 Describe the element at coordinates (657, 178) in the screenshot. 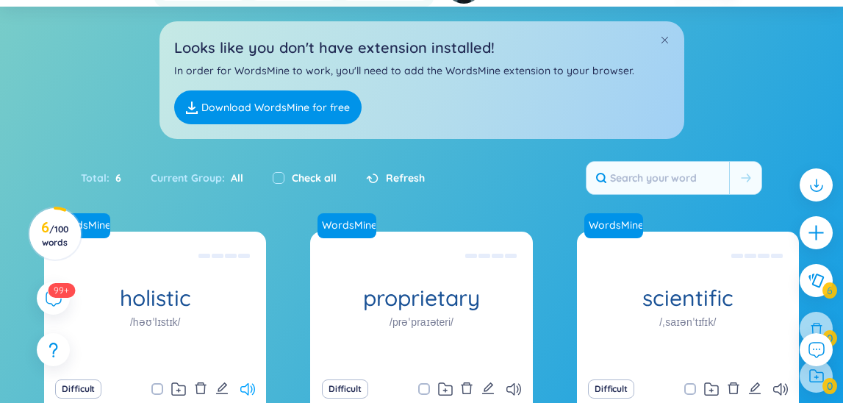

I see `input: Search your word` at that location.